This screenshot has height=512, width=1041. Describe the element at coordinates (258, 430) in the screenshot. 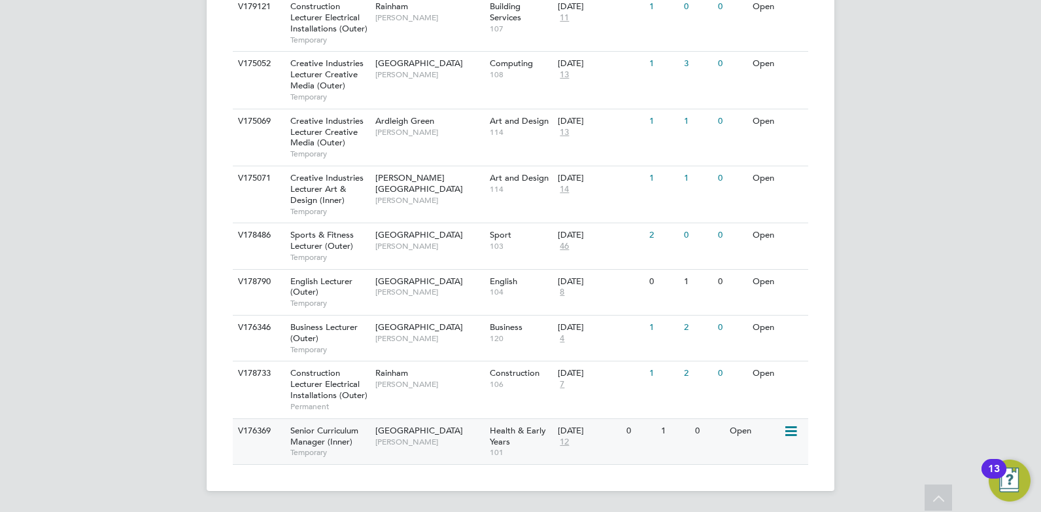

I see `div: V176369` at that location.